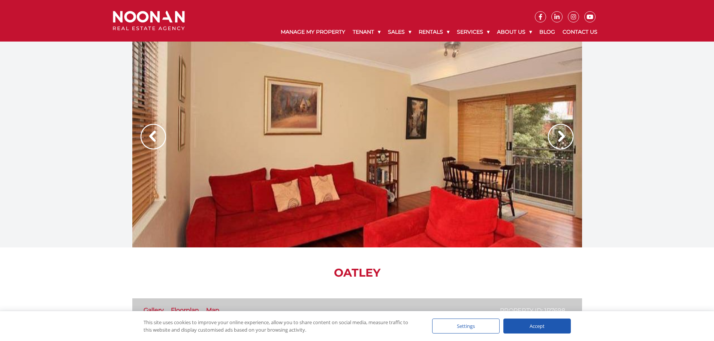  Describe the element at coordinates (149, 21) in the screenshot. I see `img: Noonan Real Estate Agency` at that location.